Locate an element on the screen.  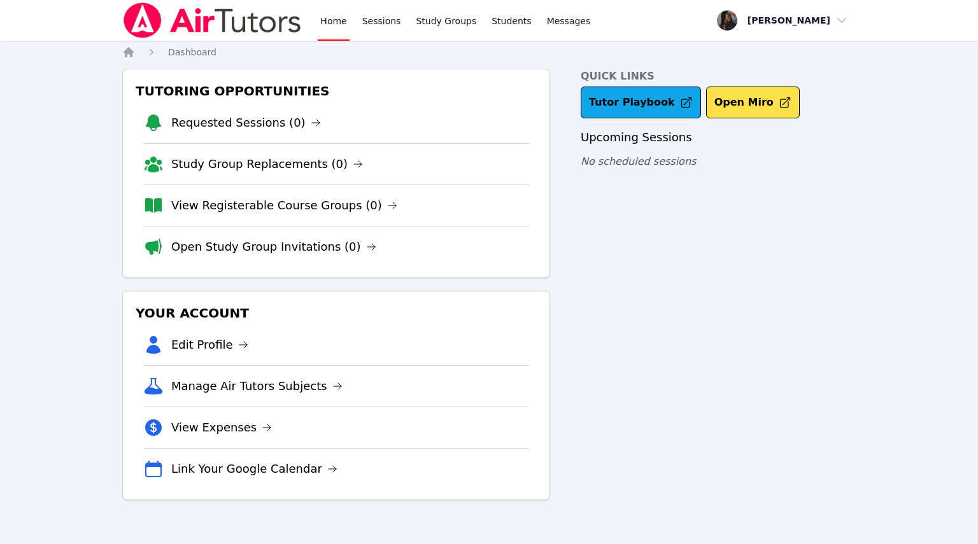
h3: Upcoming Sessions is located at coordinates (718, 137).